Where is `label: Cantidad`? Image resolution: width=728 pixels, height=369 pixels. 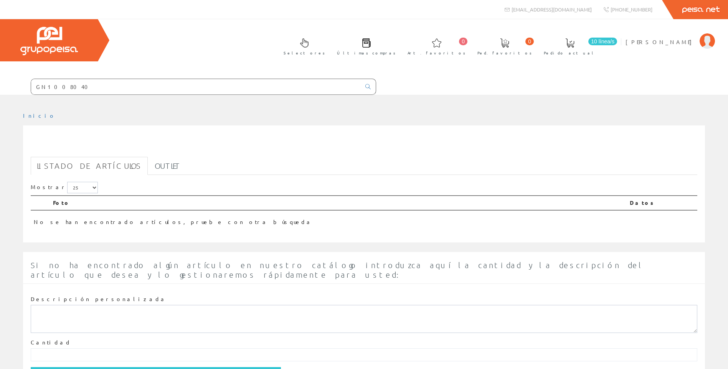
label: Cantidad is located at coordinates (51, 343).